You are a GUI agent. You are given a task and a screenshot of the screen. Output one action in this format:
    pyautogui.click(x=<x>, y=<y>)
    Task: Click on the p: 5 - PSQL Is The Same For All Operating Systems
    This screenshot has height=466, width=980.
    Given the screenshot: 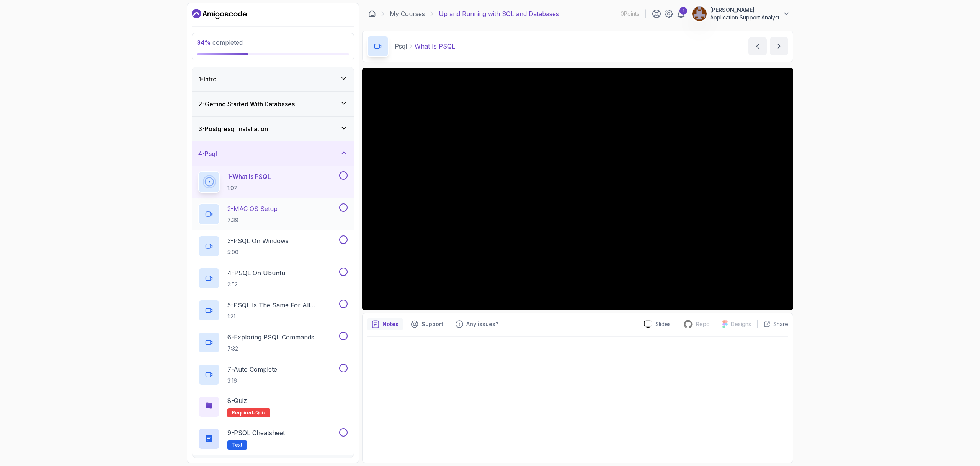 What is the action you would take?
    pyautogui.click(x=282, y=305)
    